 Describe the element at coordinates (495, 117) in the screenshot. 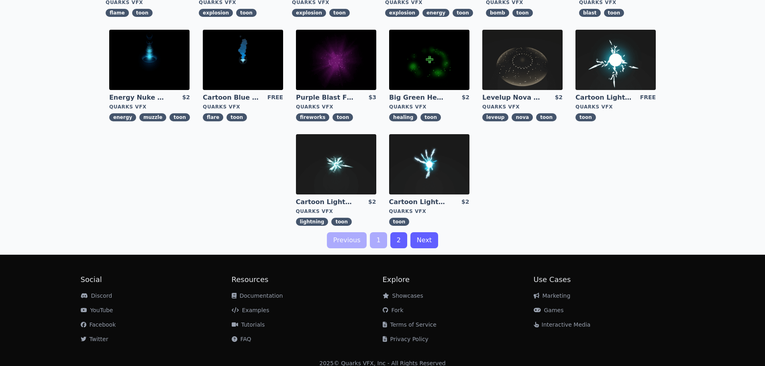

I see `span: leveup` at that location.